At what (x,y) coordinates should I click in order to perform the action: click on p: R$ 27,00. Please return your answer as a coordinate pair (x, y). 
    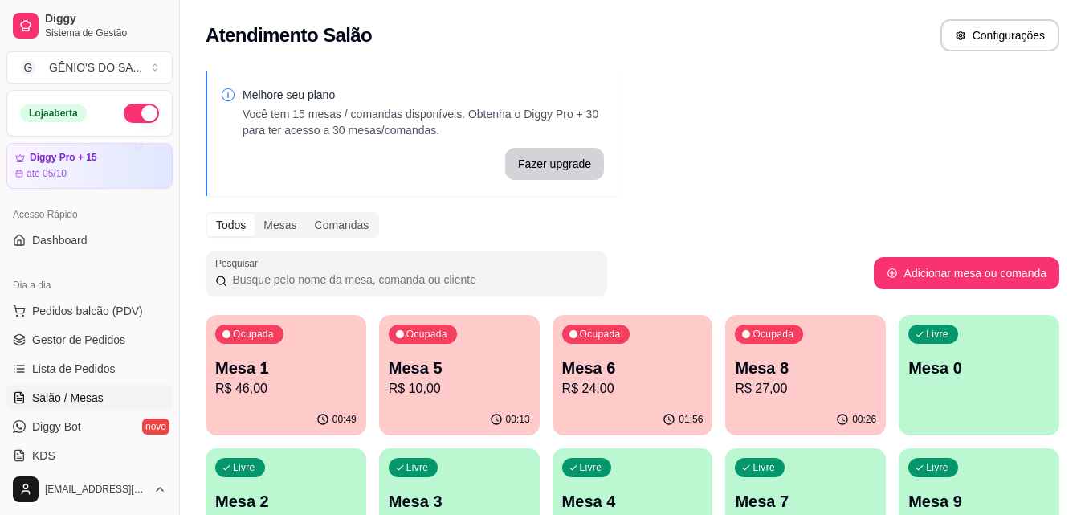
    Looking at the image, I should click on (805, 389).